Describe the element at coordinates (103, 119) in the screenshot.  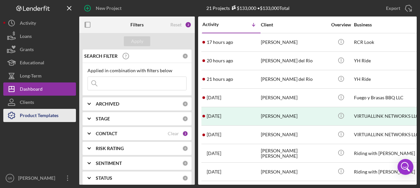
I see `b: STAGE` at that location.